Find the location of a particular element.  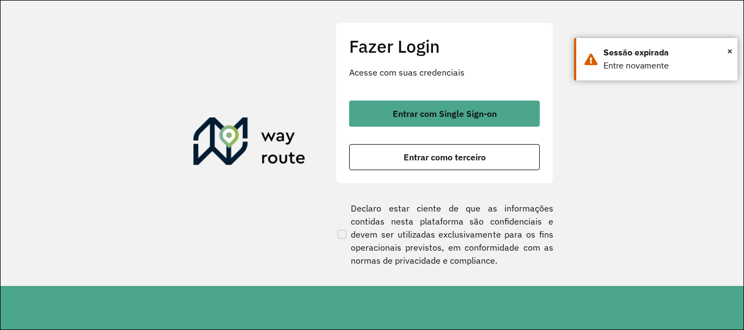

div: Sessão expirada is located at coordinates (666, 53).